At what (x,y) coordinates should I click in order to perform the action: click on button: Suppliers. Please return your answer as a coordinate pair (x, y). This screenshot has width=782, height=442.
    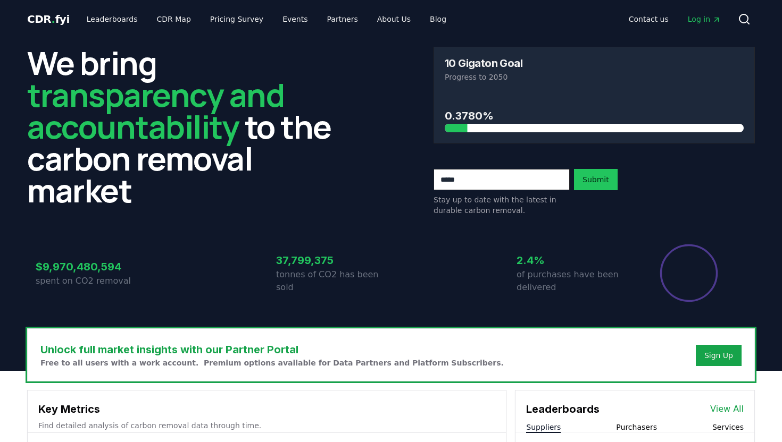
    Looking at the image, I should click on (543, 427).